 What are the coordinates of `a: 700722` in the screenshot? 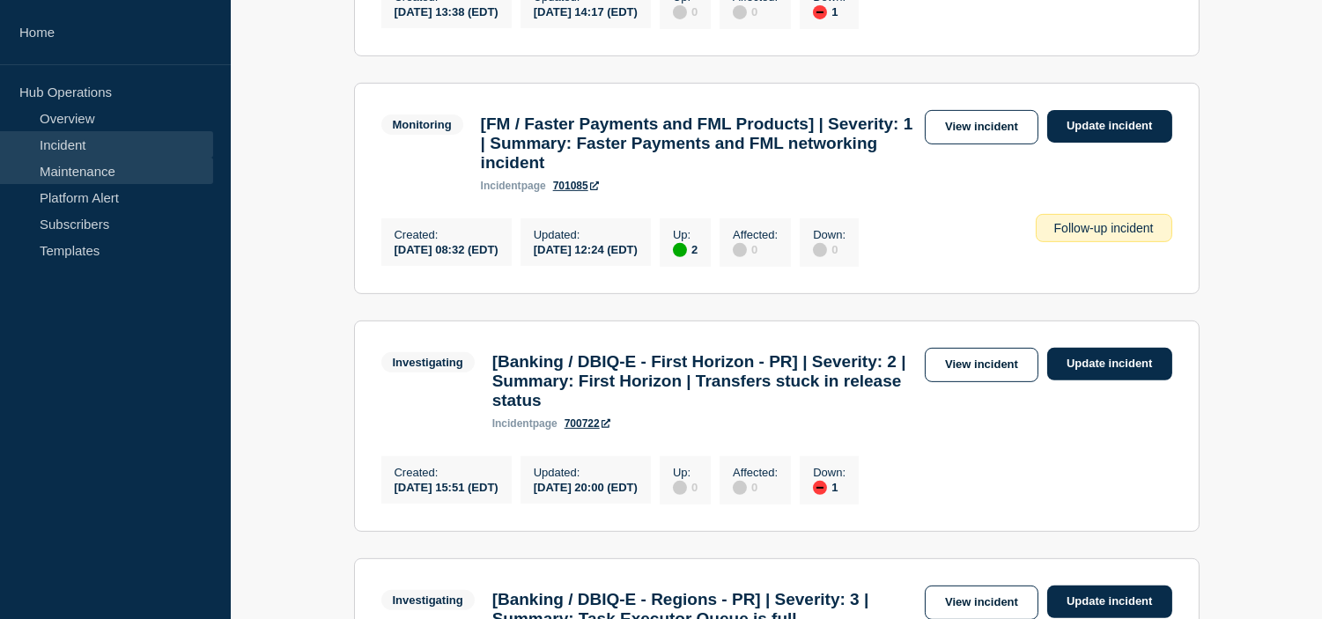 It's located at (587, 424).